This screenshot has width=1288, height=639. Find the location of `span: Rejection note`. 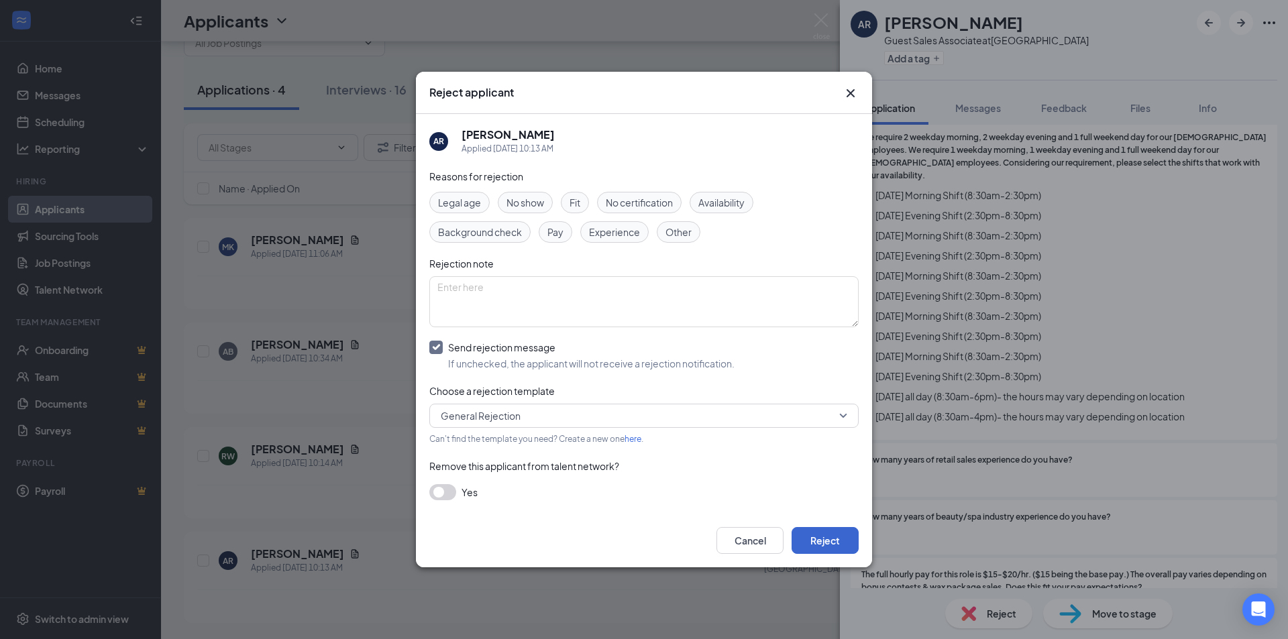

span: Rejection note is located at coordinates (461, 264).